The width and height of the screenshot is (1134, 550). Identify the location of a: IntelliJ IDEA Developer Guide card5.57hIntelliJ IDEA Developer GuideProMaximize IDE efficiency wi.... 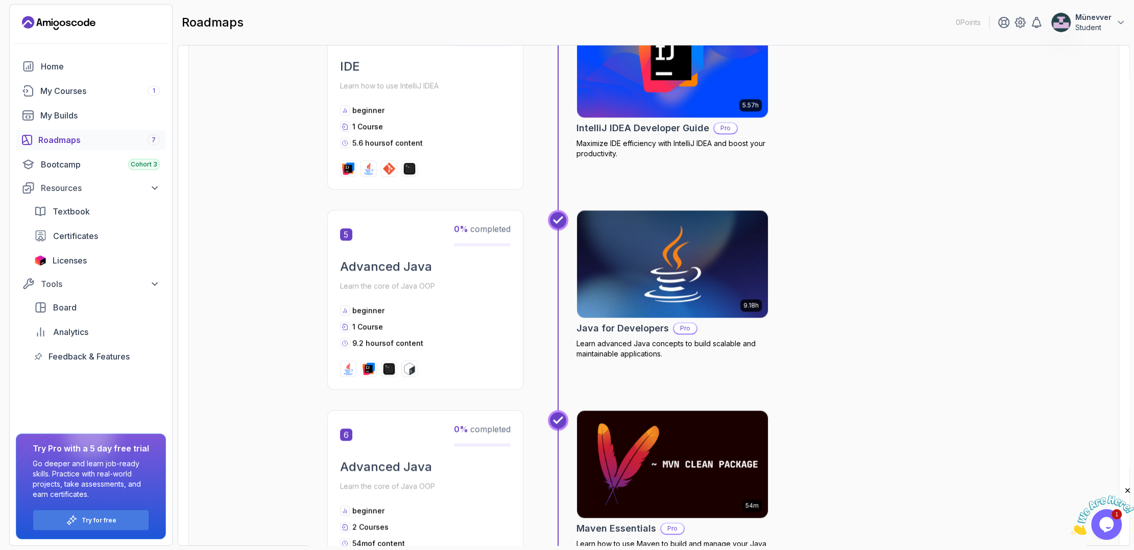
(673, 84).